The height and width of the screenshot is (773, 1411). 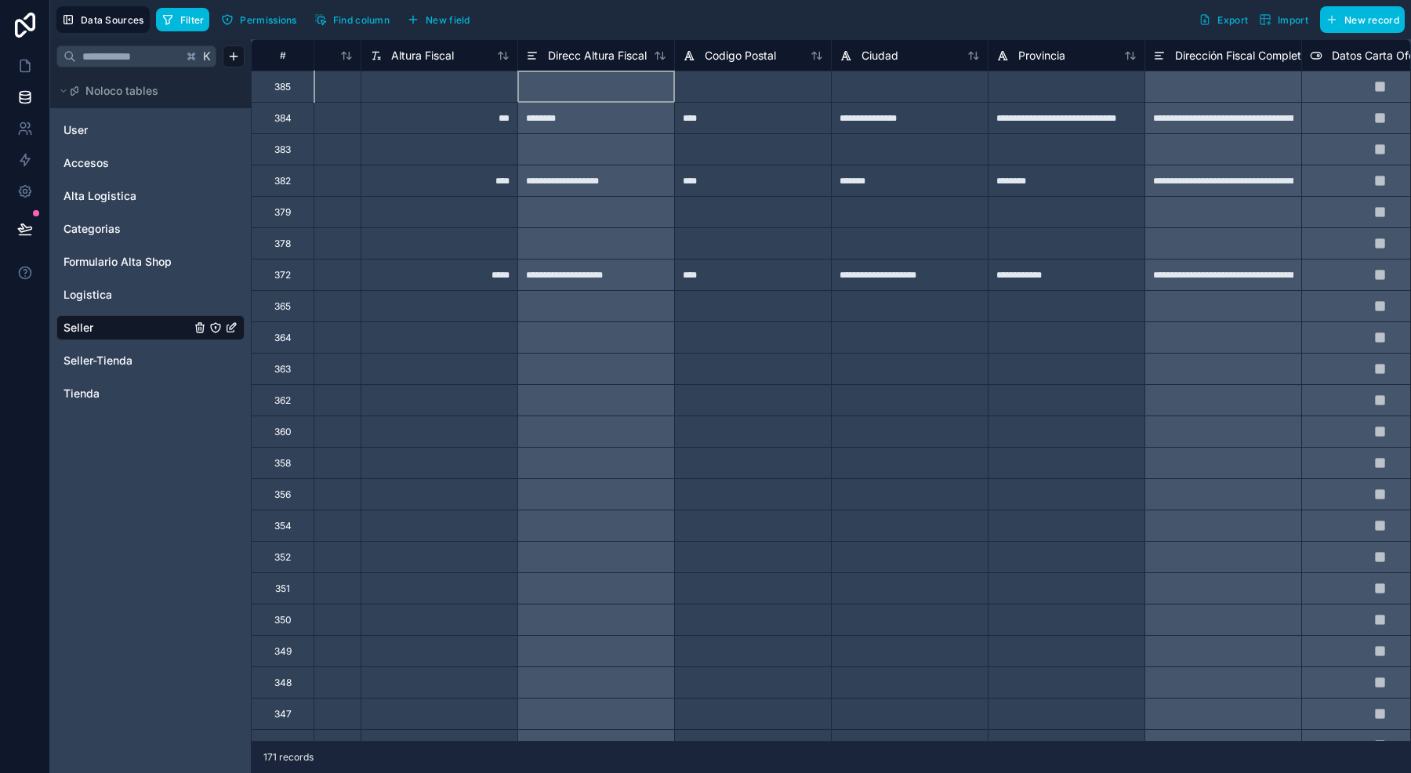 What do you see at coordinates (127, 262) in the screenshot?
I see `a: Formulario Alta Shop` at bounding box center [127, 262].